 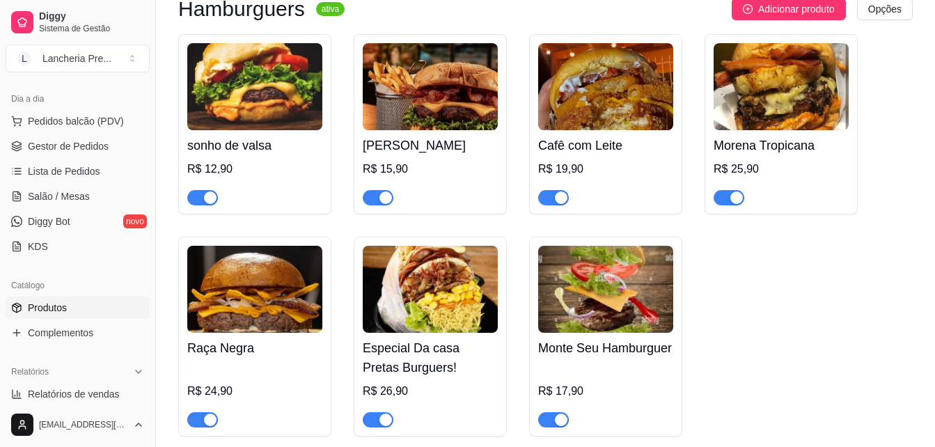 I want to click on div: R$ 19,90, so click(x=606, y=169).